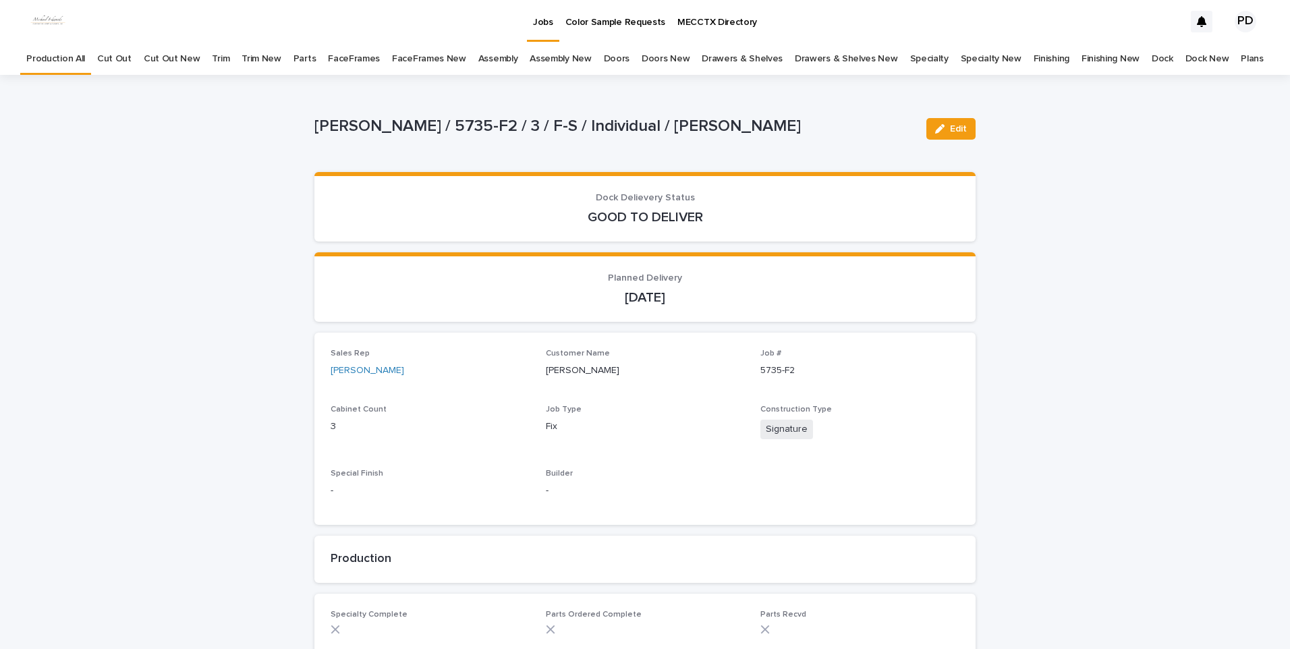 This screenshot has height=649, width=1290. Describe the element at coordinates (261, 59) in the screenshot. I see `a: Trim New` at that location.